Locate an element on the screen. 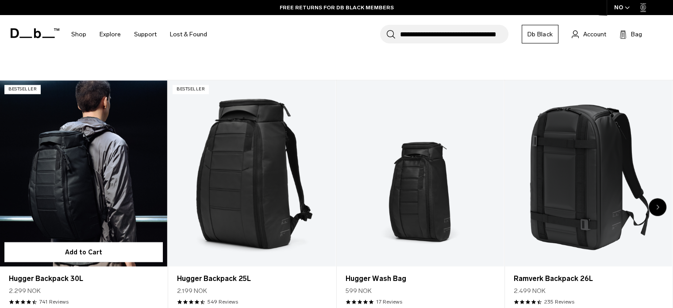 The width and height of the screenshot is (673, 308). span: 599 NOK is located at coordinates (359, 290).